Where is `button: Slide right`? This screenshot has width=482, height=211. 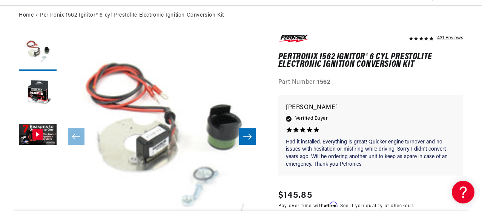 button: Slide right is located at coordinates (247, 136).